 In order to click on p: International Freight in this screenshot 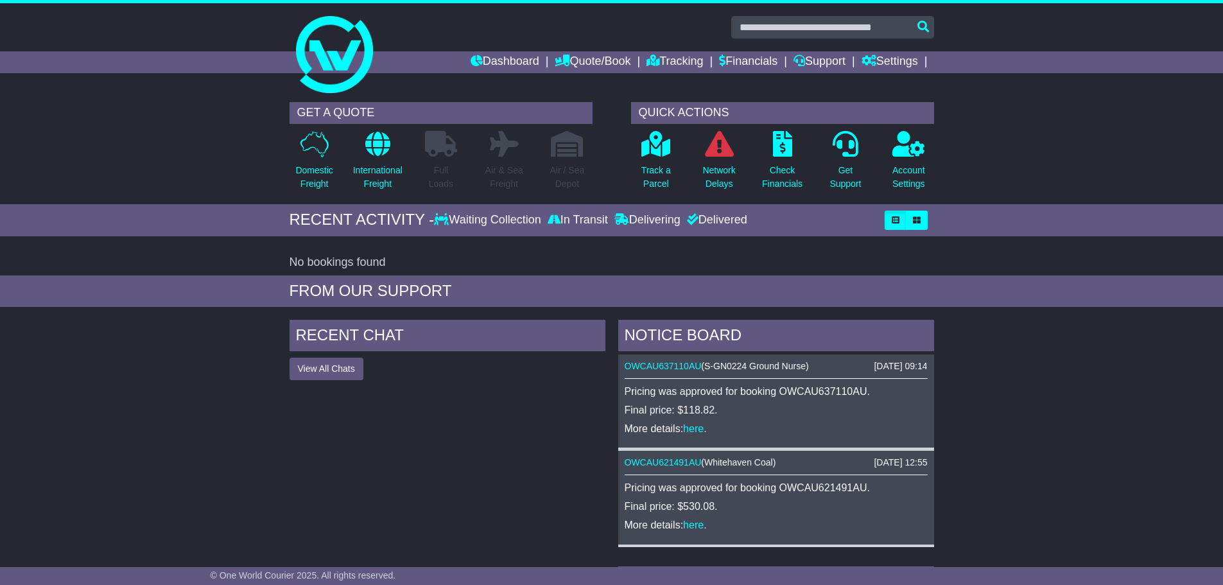, I will do `click(377, 177)`.